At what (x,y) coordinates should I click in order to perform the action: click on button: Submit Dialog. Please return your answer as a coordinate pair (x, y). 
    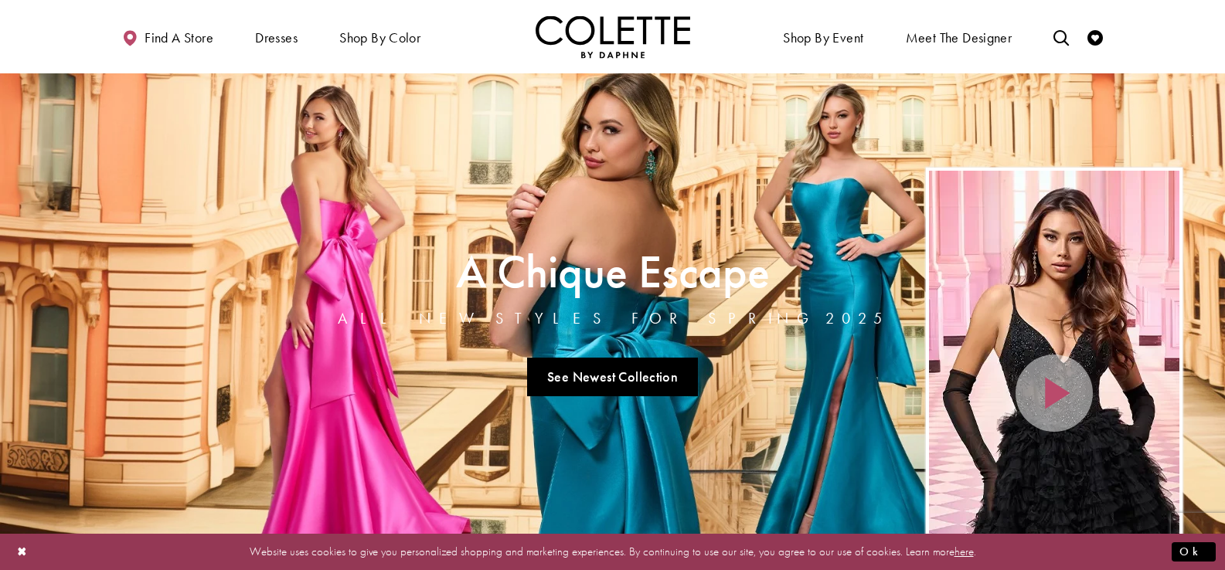
    Looking at the image, I should click on (1193, 552).